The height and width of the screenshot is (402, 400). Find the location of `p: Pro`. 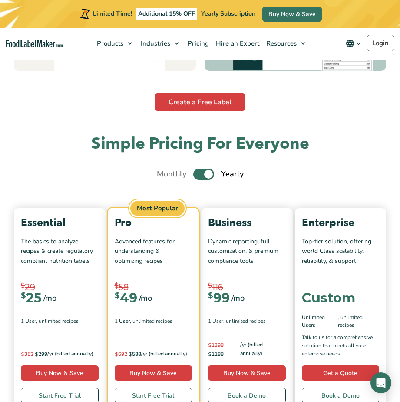

p: Pro is located at coordinates (153, 223).